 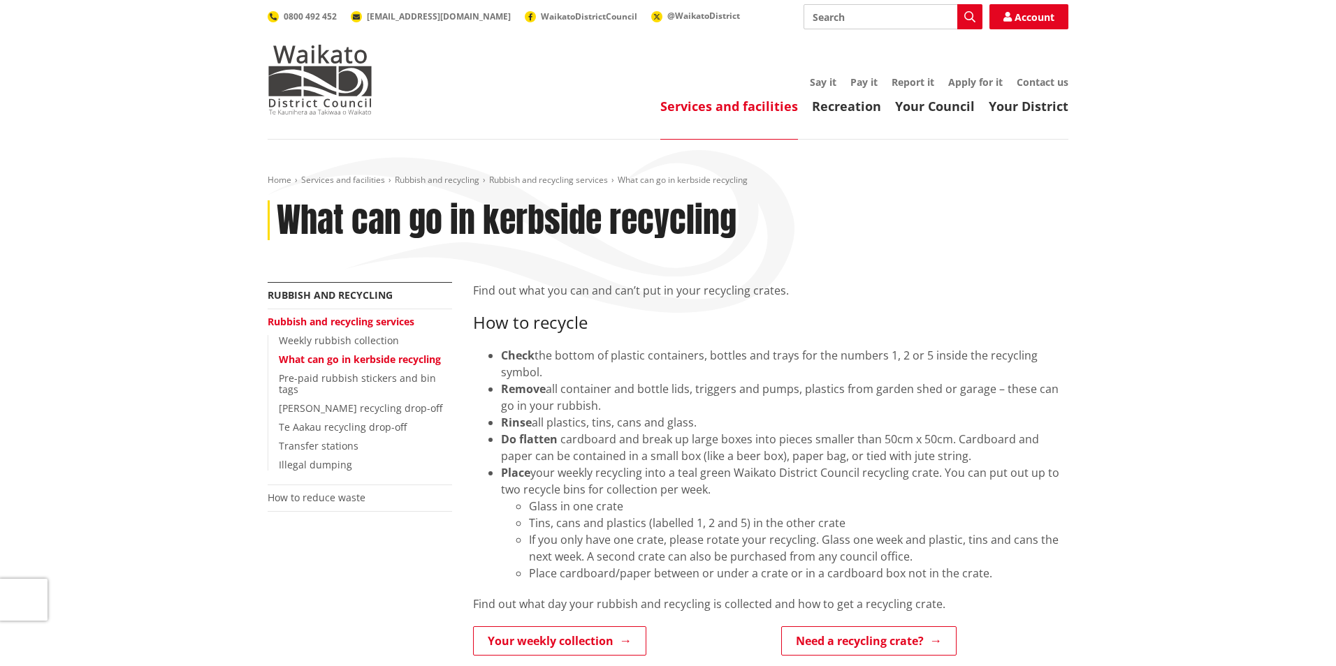 I want to click on a: Illegal dumping, so click(x=315, y=465).